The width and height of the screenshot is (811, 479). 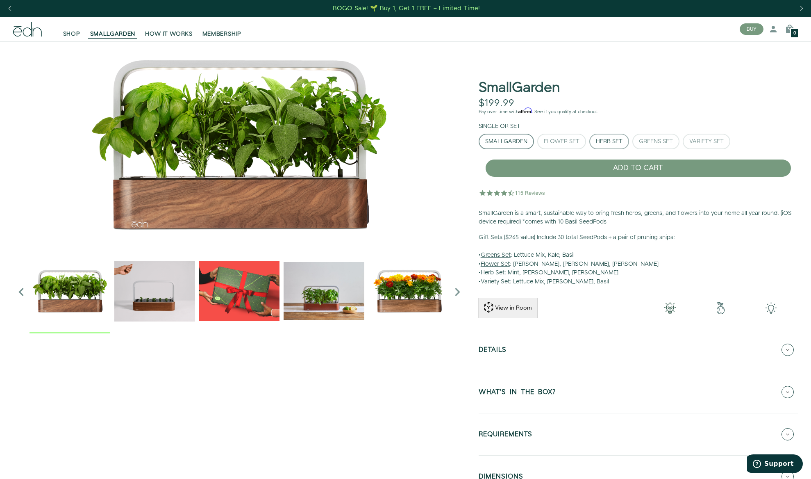 I want to click on button: WHAT'S IN THE BOX?, so click(x=638, y=392).